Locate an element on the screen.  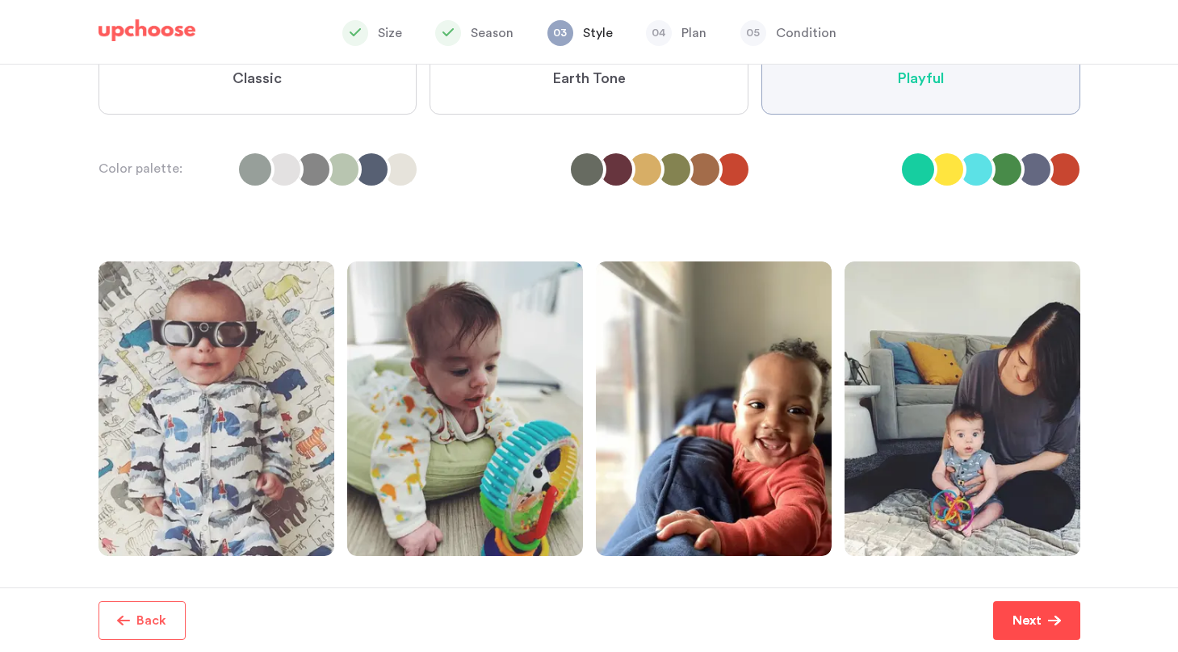
p: Size is located at coordinates (390, 33).